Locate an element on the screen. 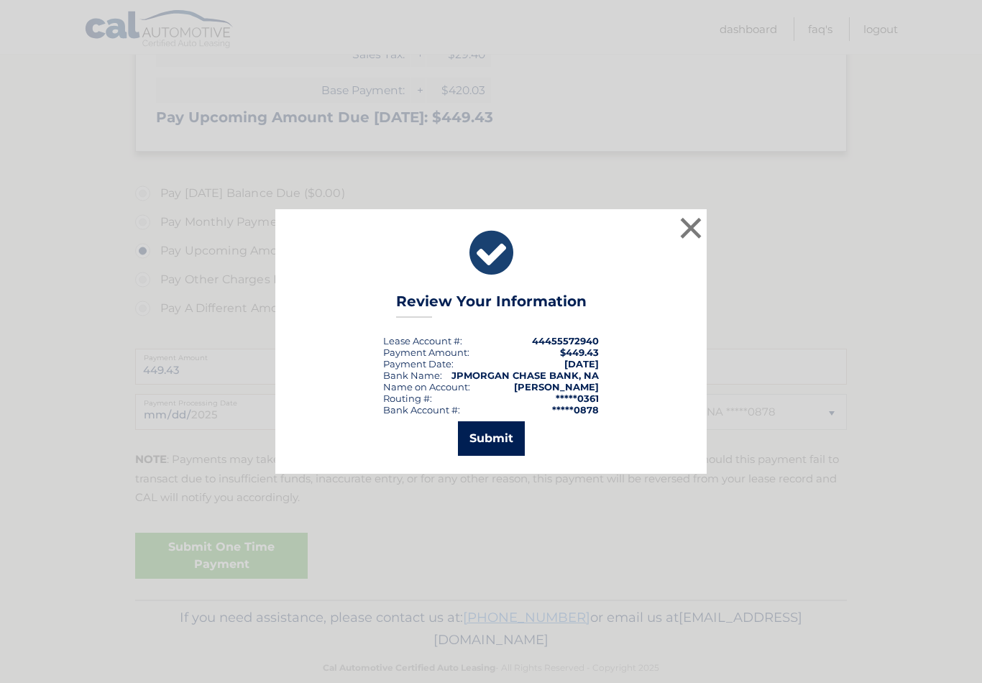 The height and width of the screenshot is (683, 982). div: Bank Account #: is located at coordinates (421, 410).